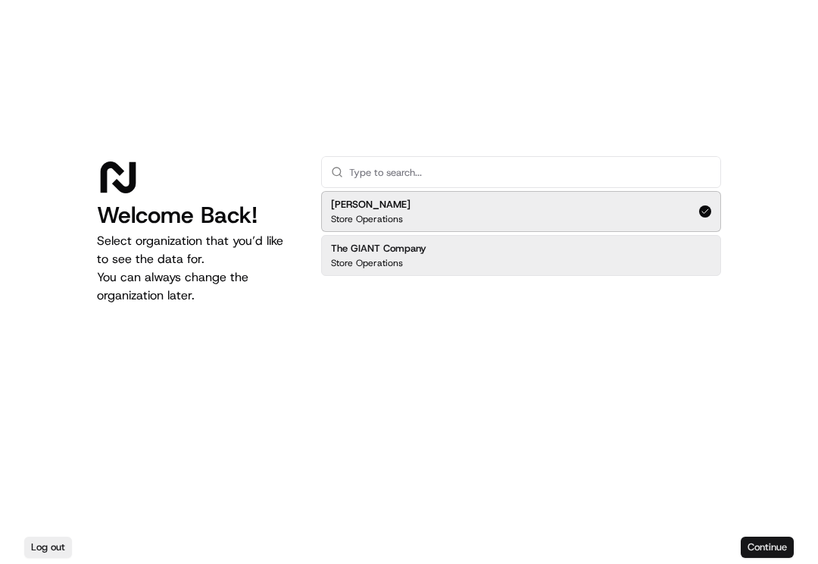  What do you see at coordinates (197, 268) in the screenshot?
I see `p: Select organization that you’d like to see the data for. You can always change the organization l...` at bounding box center [197, 268].